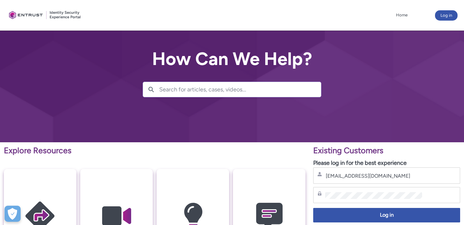 The width and height of the screenshot is (464, 225). Describe the element at coordinates (155, 151) in the screenshot. I see `p: Explore Resources` at that location.